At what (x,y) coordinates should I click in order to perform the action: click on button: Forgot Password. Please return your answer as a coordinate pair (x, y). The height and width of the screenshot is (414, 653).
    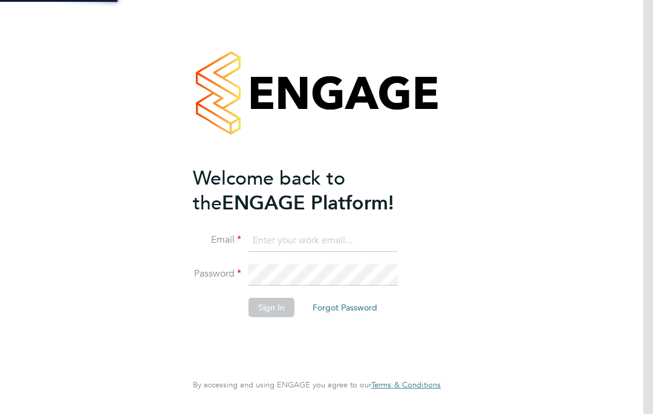
    Looking at the image, I should click on (345, 307).